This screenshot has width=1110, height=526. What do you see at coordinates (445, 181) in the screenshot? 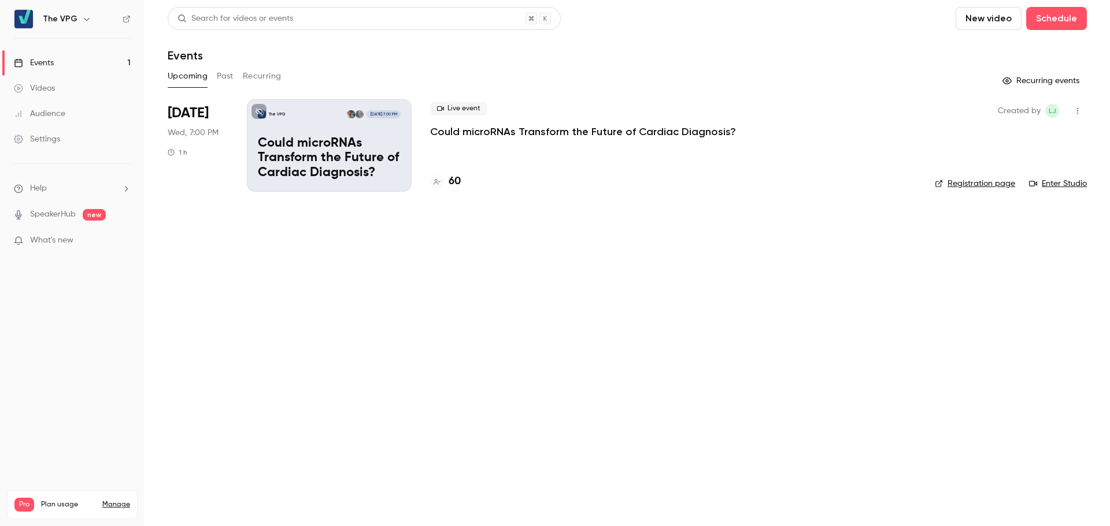
I see `a: 60` at bounding box center [445, 181].